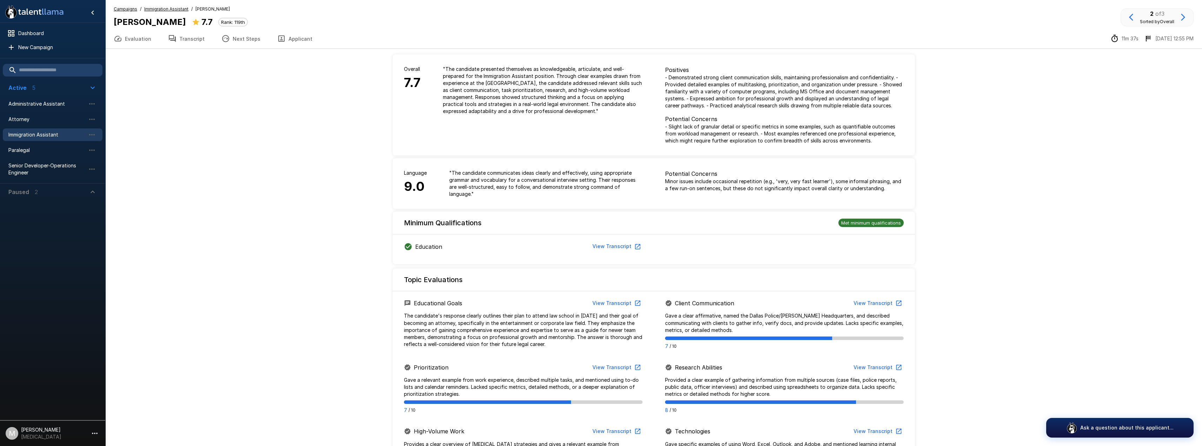  Describe the element at coordinates (784, 185) in the screenshot. I see `p: Minor issues include occasional repetition (e.g., 'very, very fast learner'), some informal phras...` at that location.